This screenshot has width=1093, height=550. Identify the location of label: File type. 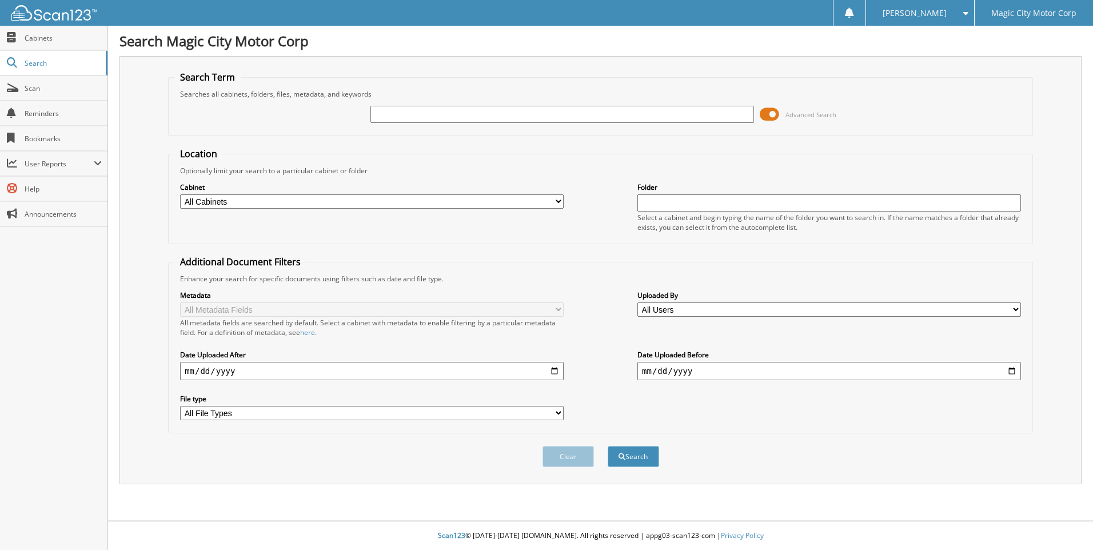
(371, 398).